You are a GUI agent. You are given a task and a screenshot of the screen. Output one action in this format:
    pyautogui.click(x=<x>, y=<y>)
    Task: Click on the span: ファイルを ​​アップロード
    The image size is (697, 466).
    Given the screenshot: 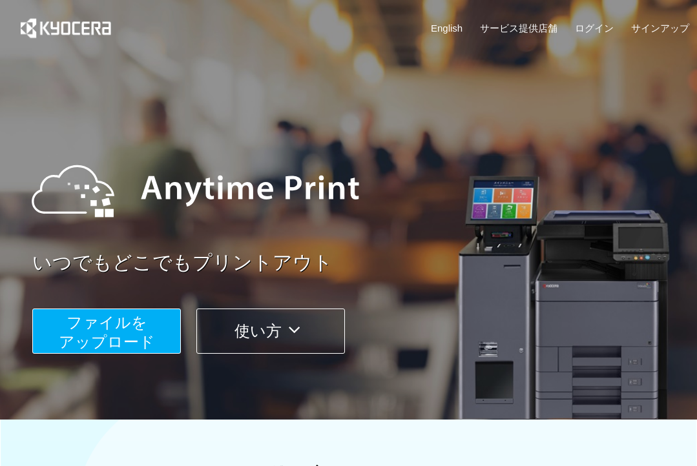 What is the action you would take?
    pyautogui.click(x=107, y=332)
    